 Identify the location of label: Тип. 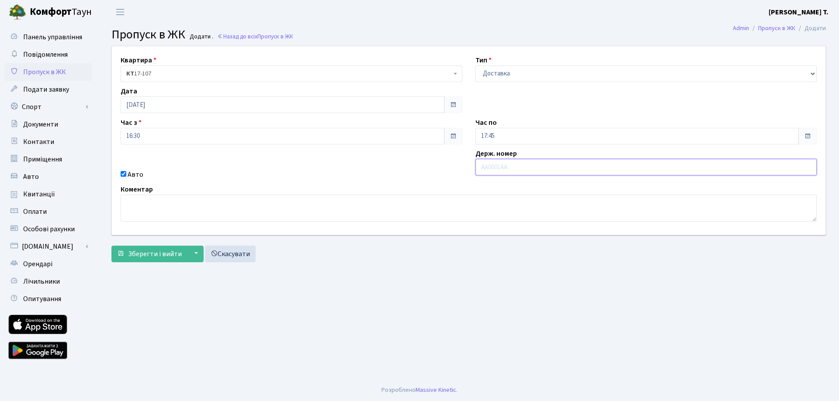
(483, 60).